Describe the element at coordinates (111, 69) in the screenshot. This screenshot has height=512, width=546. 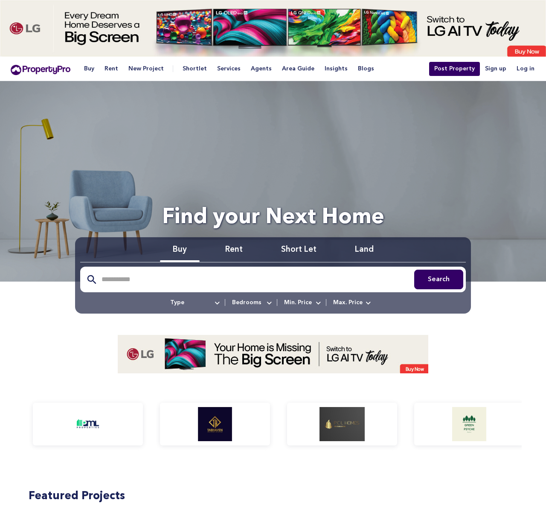
I see `a: Rent` at that location.